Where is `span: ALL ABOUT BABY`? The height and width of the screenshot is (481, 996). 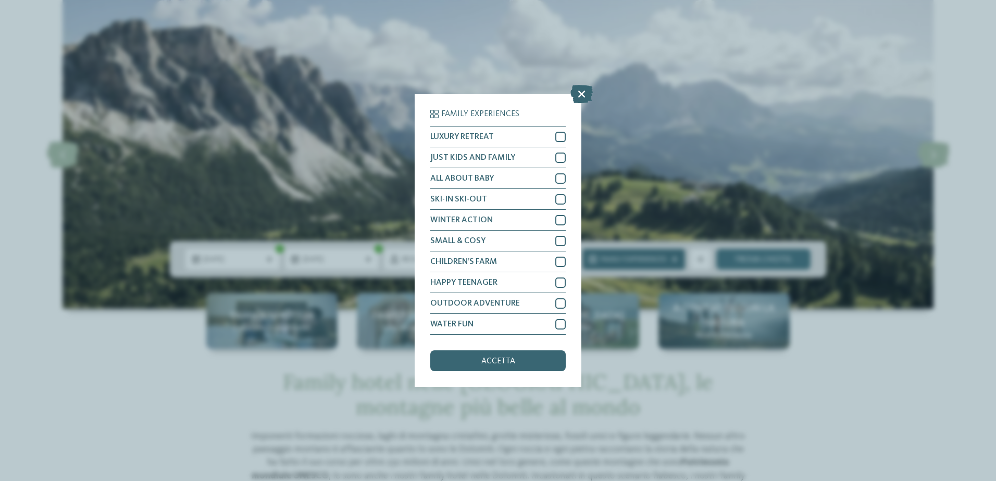 span: ALL ABOUT BABY is located at coordinates (462, 179).